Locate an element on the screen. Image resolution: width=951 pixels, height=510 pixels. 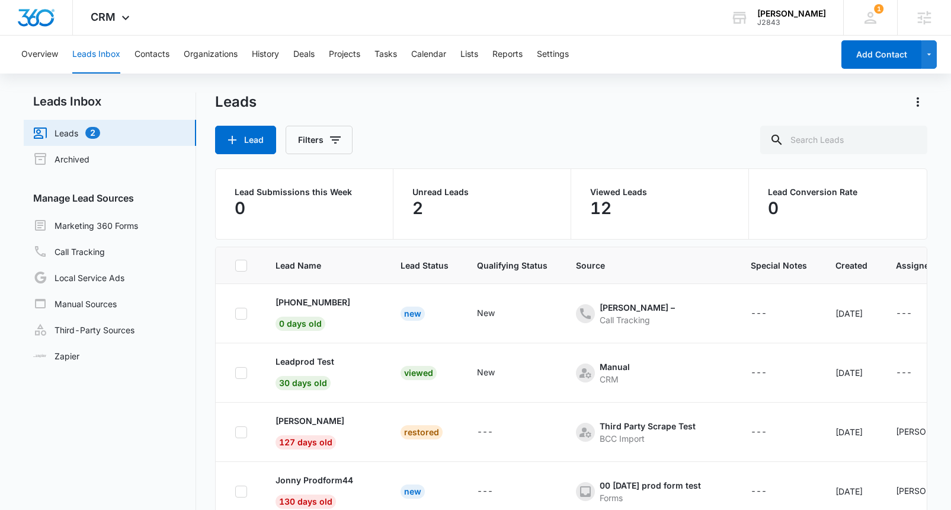
span: Qualifying Status is located at coordinates (512, 265).